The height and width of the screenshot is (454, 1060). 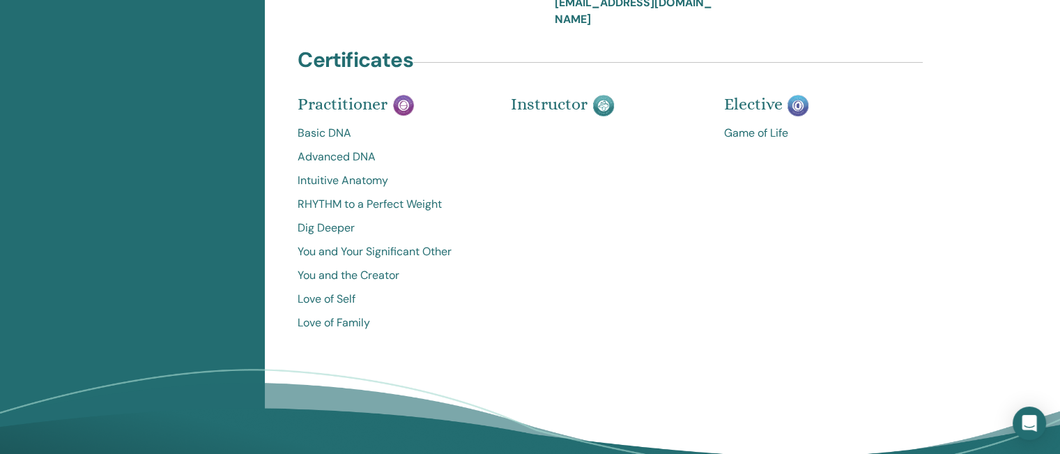 I want to click on span: Instructor, so click(x=549, y=104).